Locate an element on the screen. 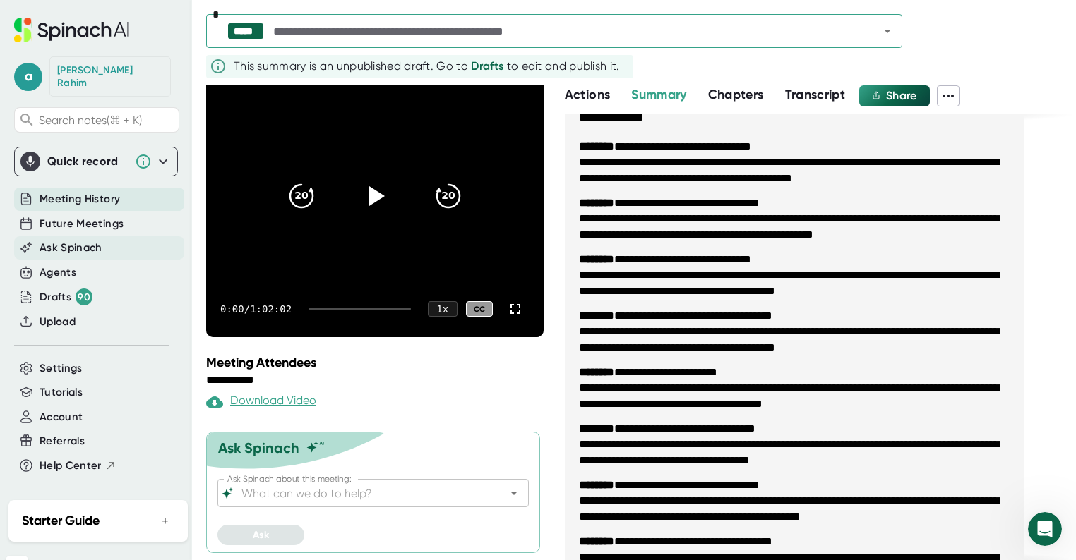  div: Ask a question is located at coordinates (121, 209).